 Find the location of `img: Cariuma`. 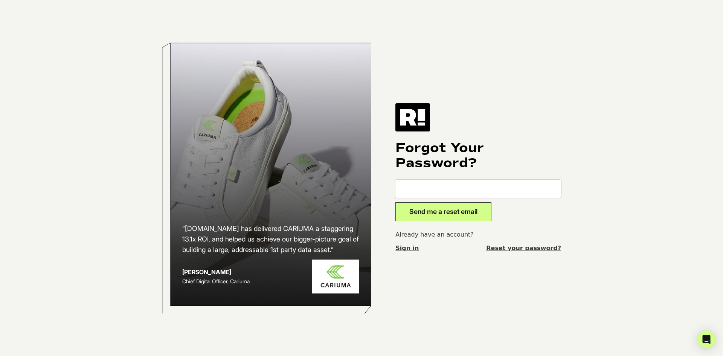

img: Cariuma is located at coordinates (335, 276).